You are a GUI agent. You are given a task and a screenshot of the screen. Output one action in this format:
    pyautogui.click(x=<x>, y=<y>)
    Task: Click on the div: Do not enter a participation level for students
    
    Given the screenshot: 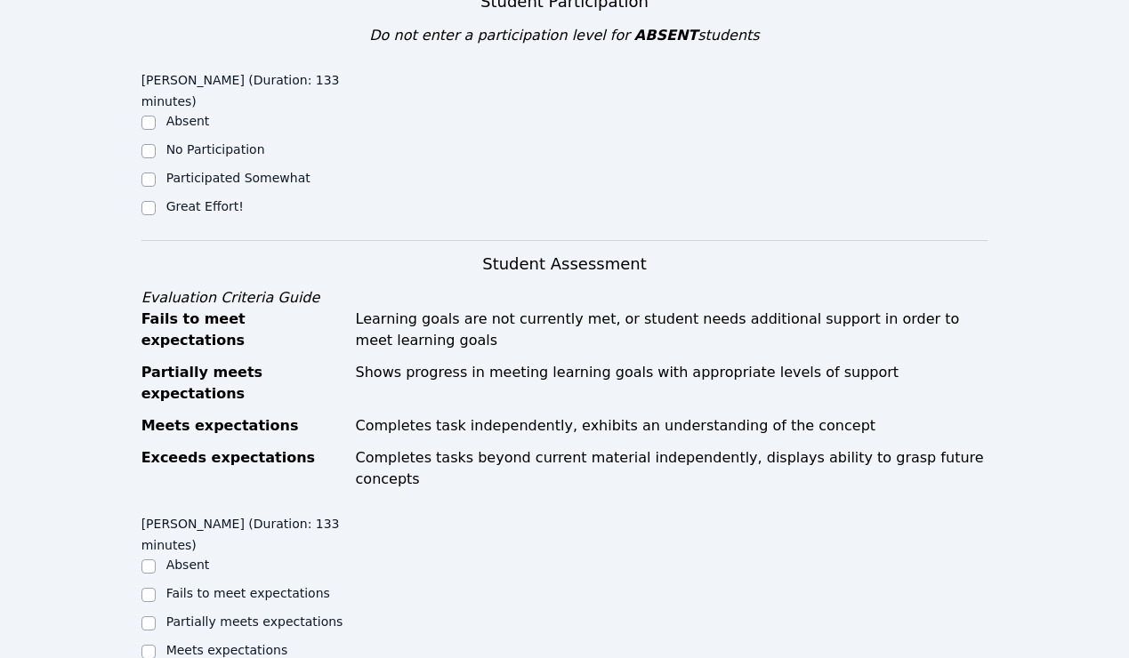 What is the action you would take?
    pyautogui.click(x=565, y=36)
    